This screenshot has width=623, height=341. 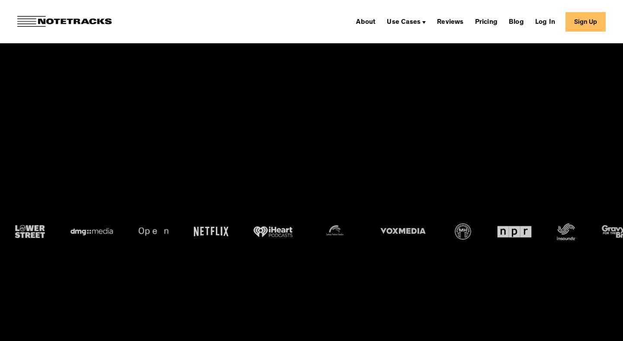 What do you see at coordinates (585, 22) in the screenshot?
I see `a: Sign Up` at bounding box center [585, 22].